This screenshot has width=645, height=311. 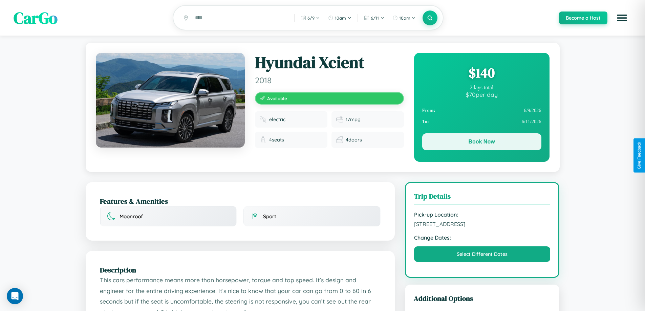 I want to click on strong: Pick-up Location:, so click(x=482, y=215).